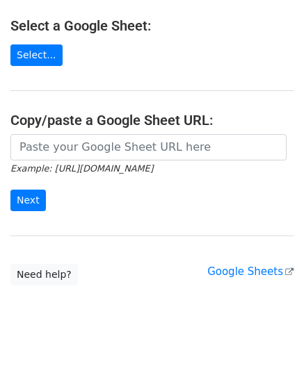  What do you see at coordinates (36, 55) in the screenshot?
I see `a: Select...` at bounding box center [36, 55].